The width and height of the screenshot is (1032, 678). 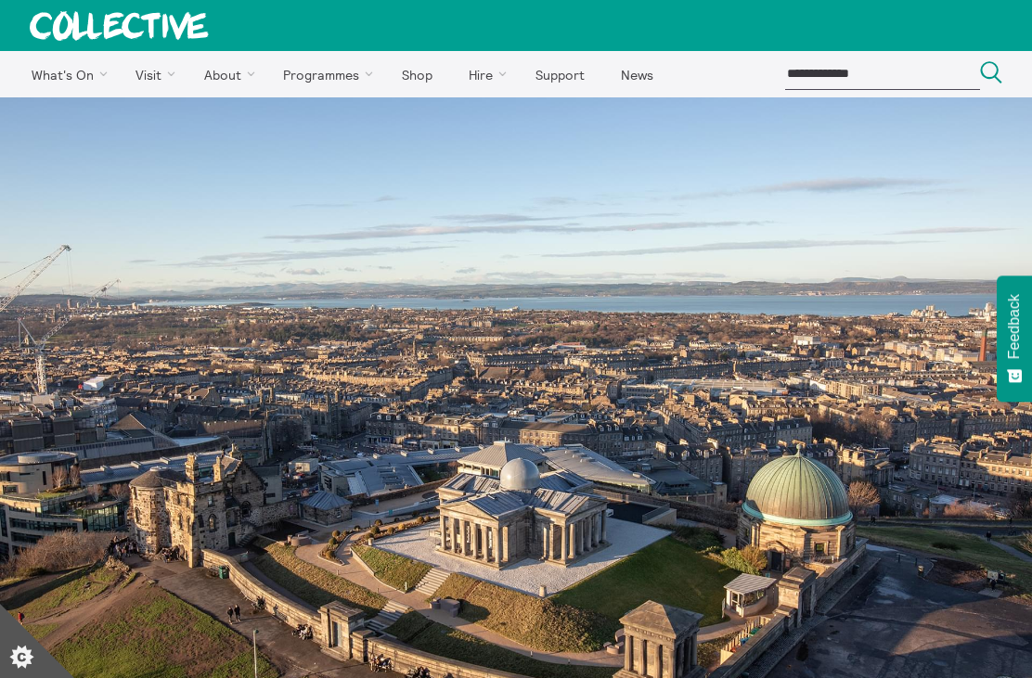 I want to click on a: Shop, so click(x=417, y=74).